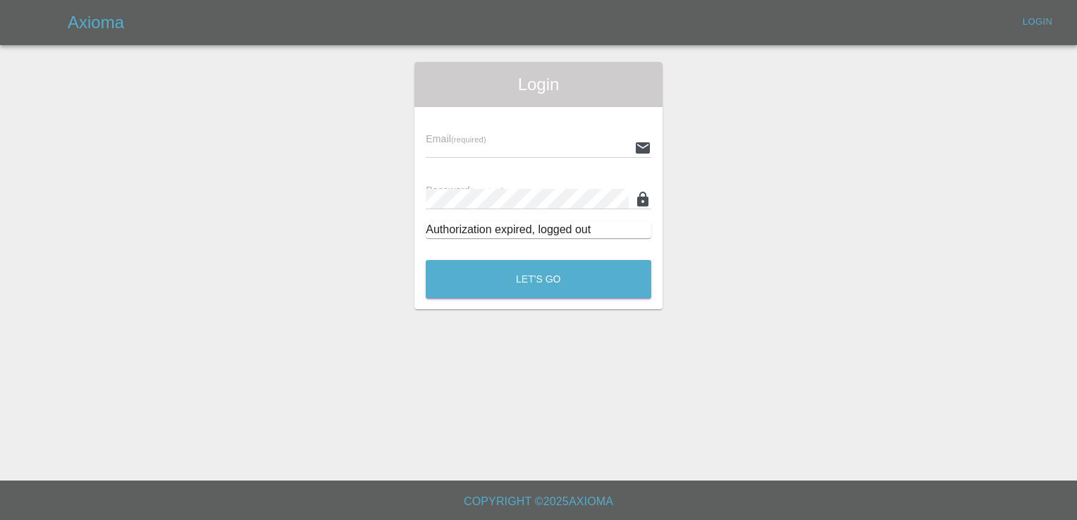  I want to click on span: Password, so click(465, 190).